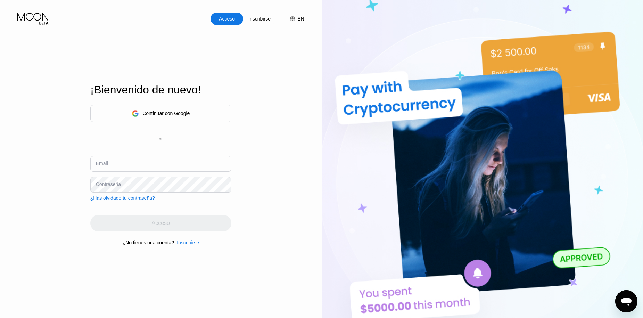  What do you see at coordinates (227, 19) in the screenshot?
I see `div: Acceso` at bounding box center [227, 19].